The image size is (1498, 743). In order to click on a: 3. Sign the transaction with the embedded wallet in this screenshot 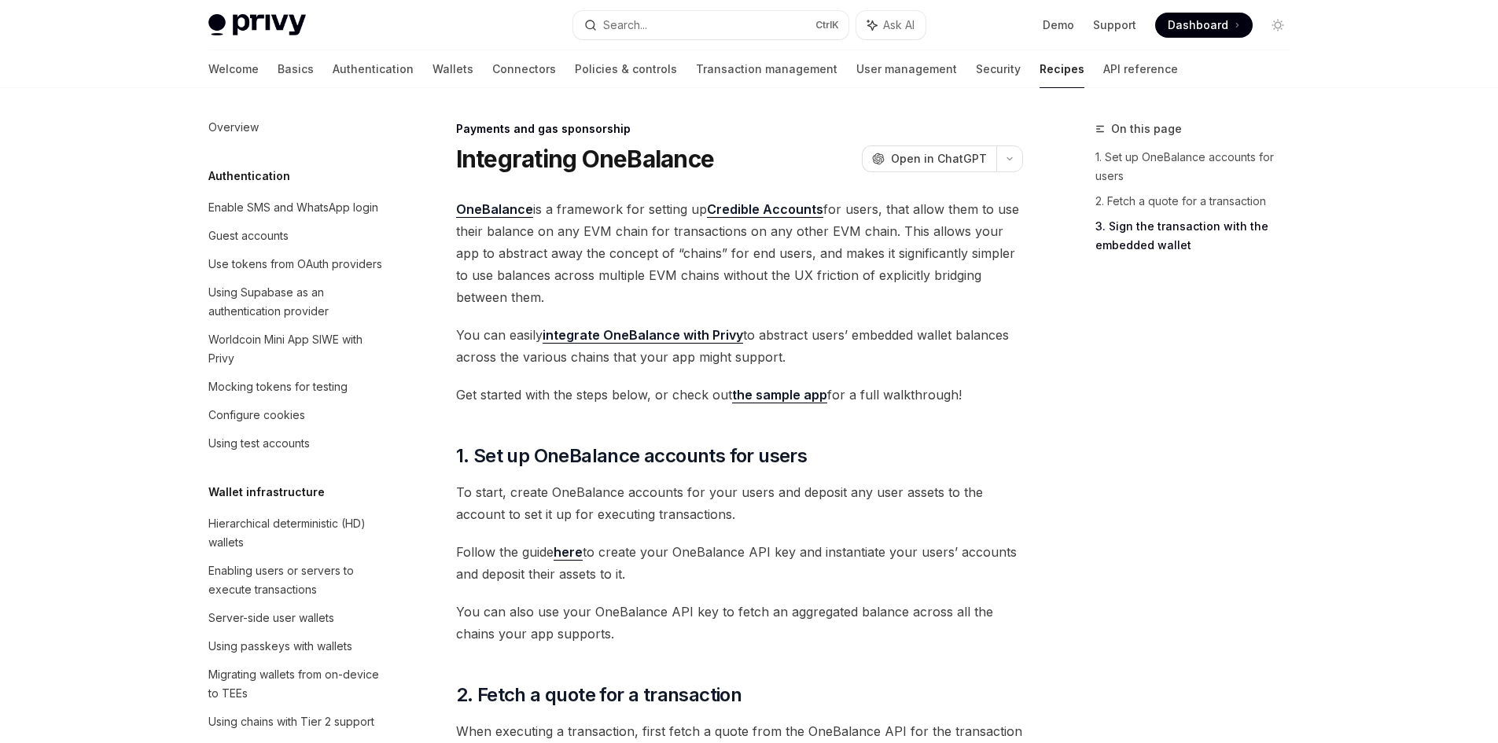, I will do `click(1199, 236)`.